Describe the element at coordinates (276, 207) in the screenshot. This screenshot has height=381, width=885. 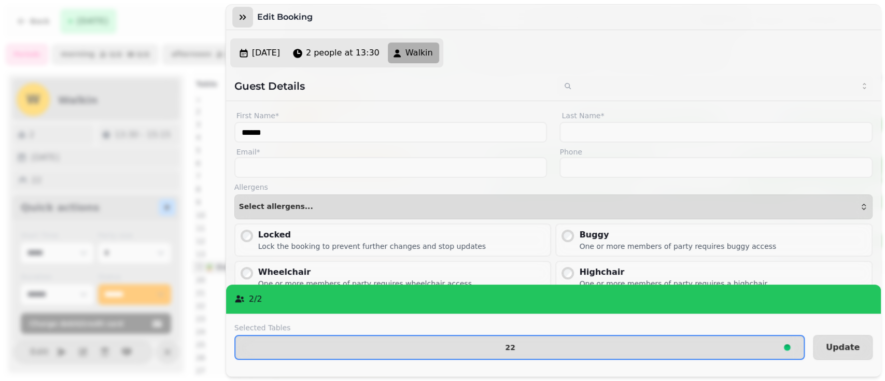
I see `span: Select allergens...` at that location.